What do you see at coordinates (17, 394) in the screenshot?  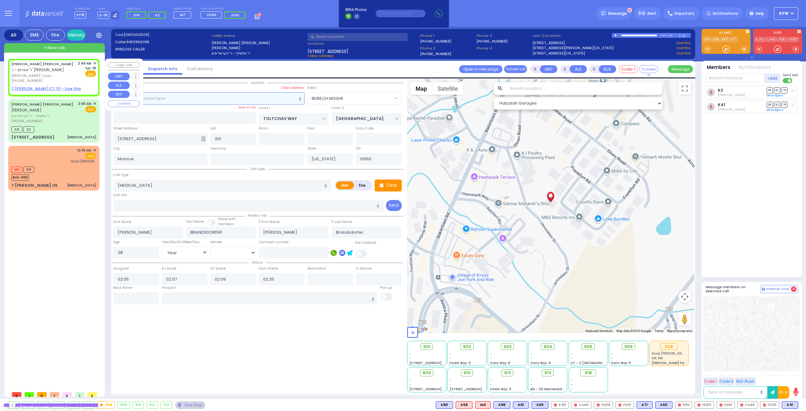 I see `span: 0` at bounding box center [17, 394].